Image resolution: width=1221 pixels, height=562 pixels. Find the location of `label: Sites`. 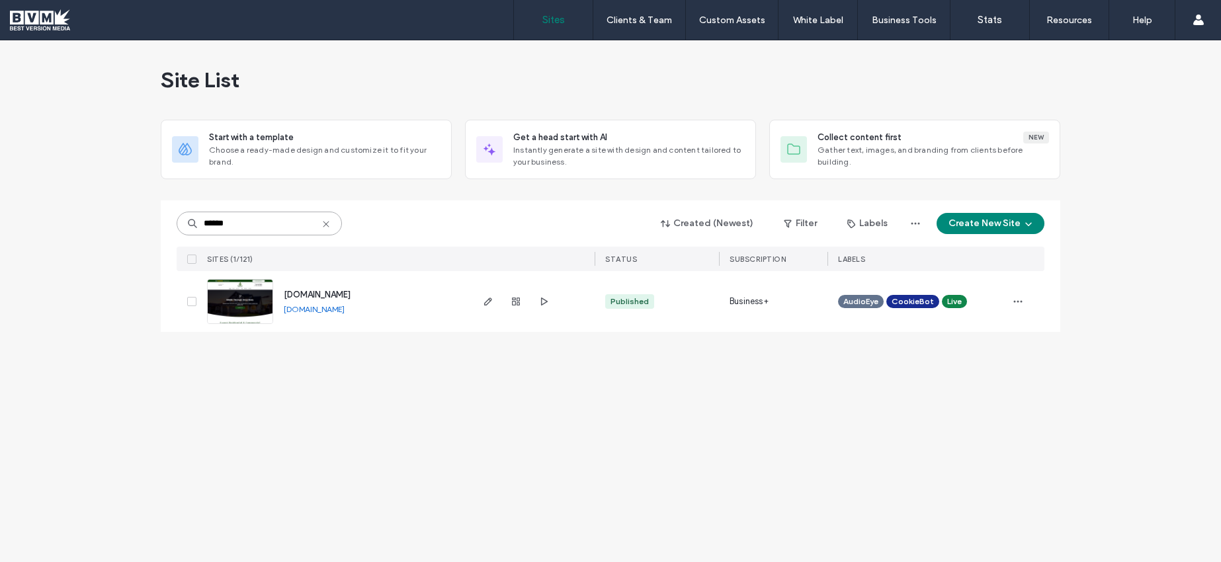

label: Sites is located at coordinates (554, 20).